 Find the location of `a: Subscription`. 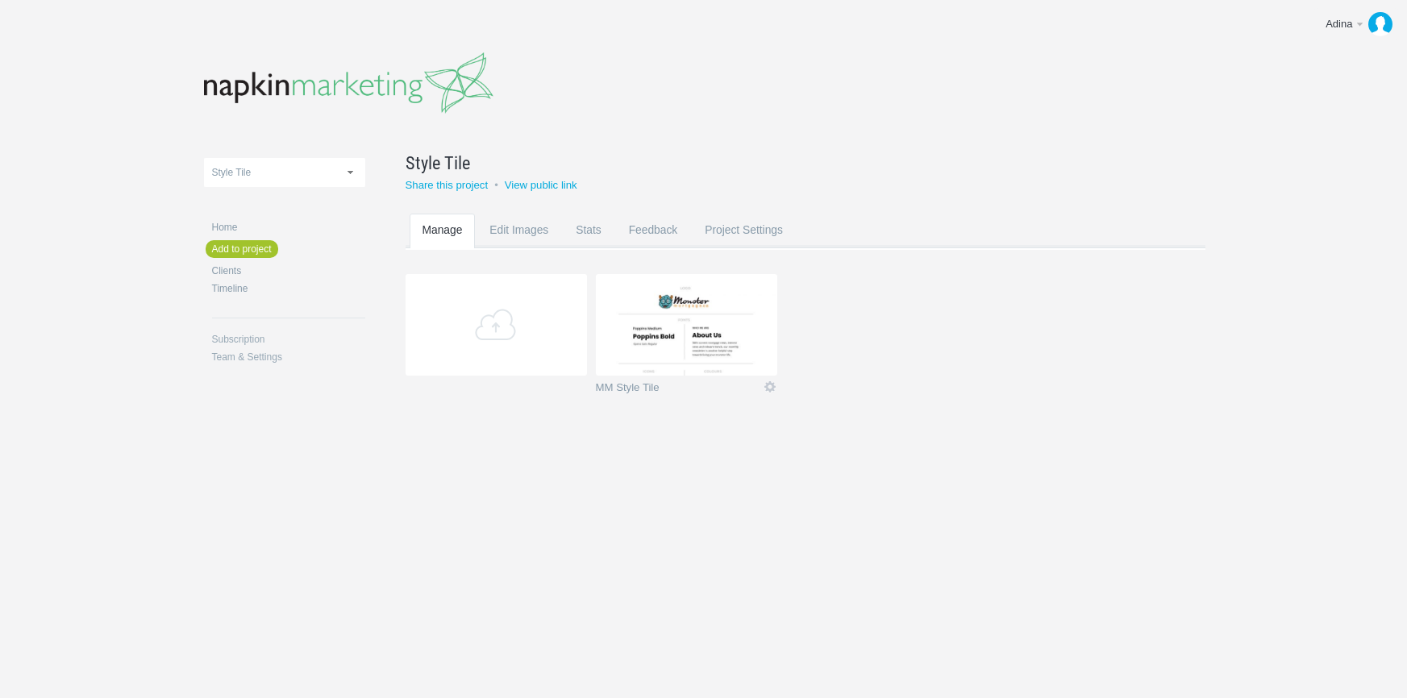

a: Subscription is located at coordinates (289, 340).